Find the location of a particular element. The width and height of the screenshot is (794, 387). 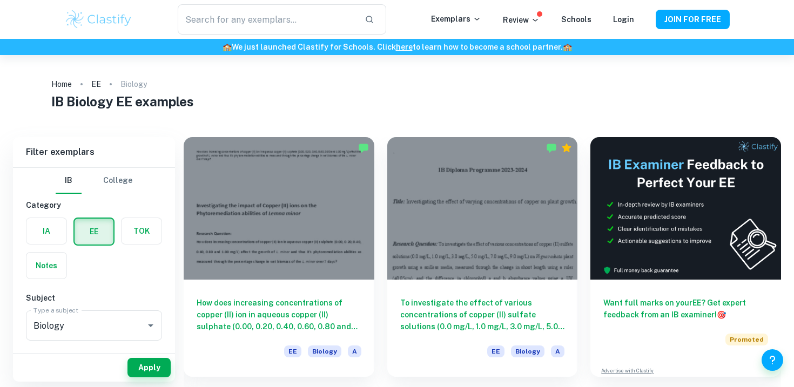

a: To investigate the effect of various concentrations of copper (II) sulfate solutions (0.0 mg/L, 1... is located at coordinates (482, 257).